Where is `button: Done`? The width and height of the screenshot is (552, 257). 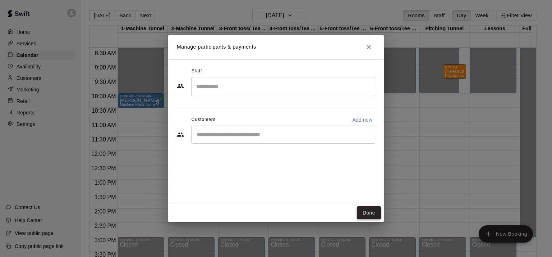 button: Done is located at coordinates (369, 213).